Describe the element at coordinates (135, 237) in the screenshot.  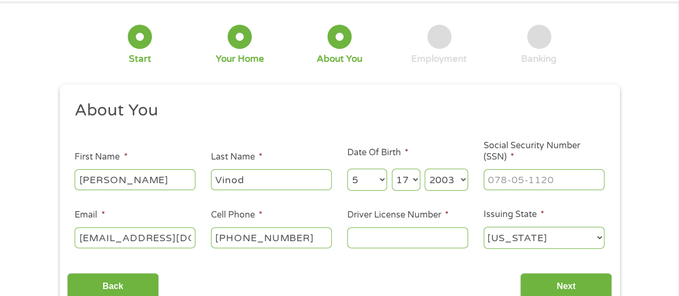
I see `input: john@gmail.com` at that location.